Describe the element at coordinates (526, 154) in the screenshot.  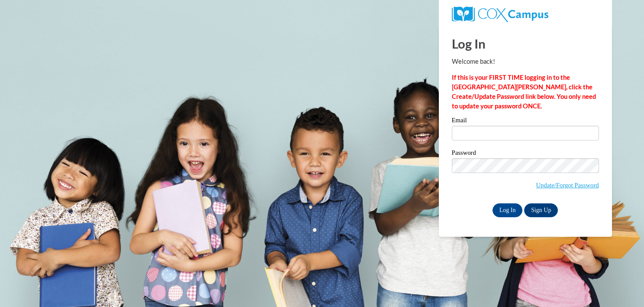
I see `label: Password` at that location.